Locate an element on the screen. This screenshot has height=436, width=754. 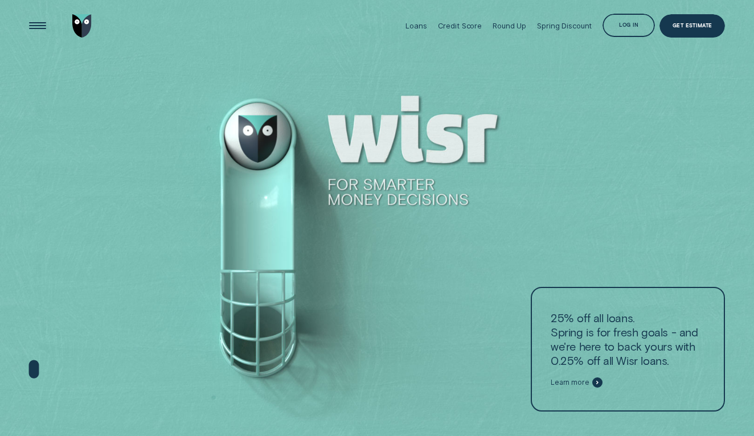
div: Round Up is located at coordinates (509, 26).